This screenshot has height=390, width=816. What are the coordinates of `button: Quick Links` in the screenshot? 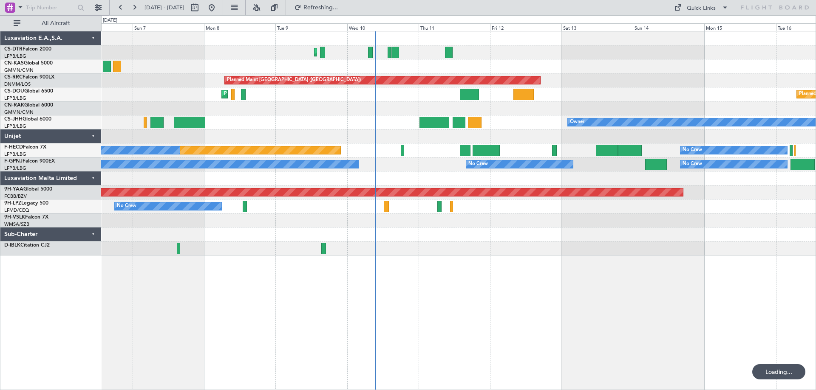 It's located at (701, 8).